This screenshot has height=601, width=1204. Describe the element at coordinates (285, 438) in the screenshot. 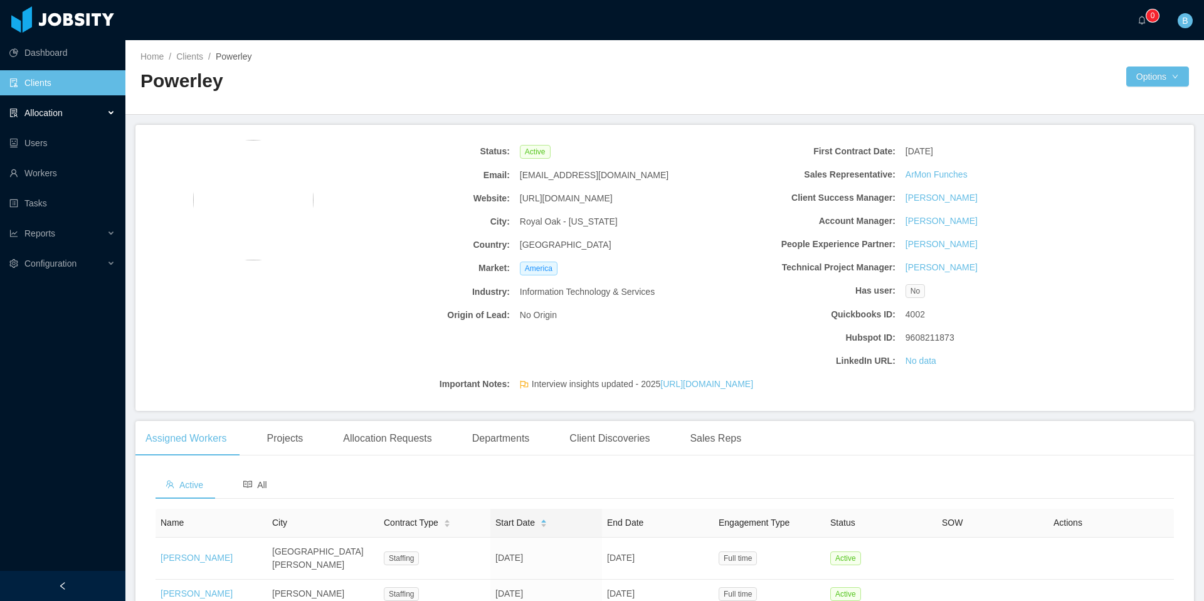

I see `div: Projects` at that location.